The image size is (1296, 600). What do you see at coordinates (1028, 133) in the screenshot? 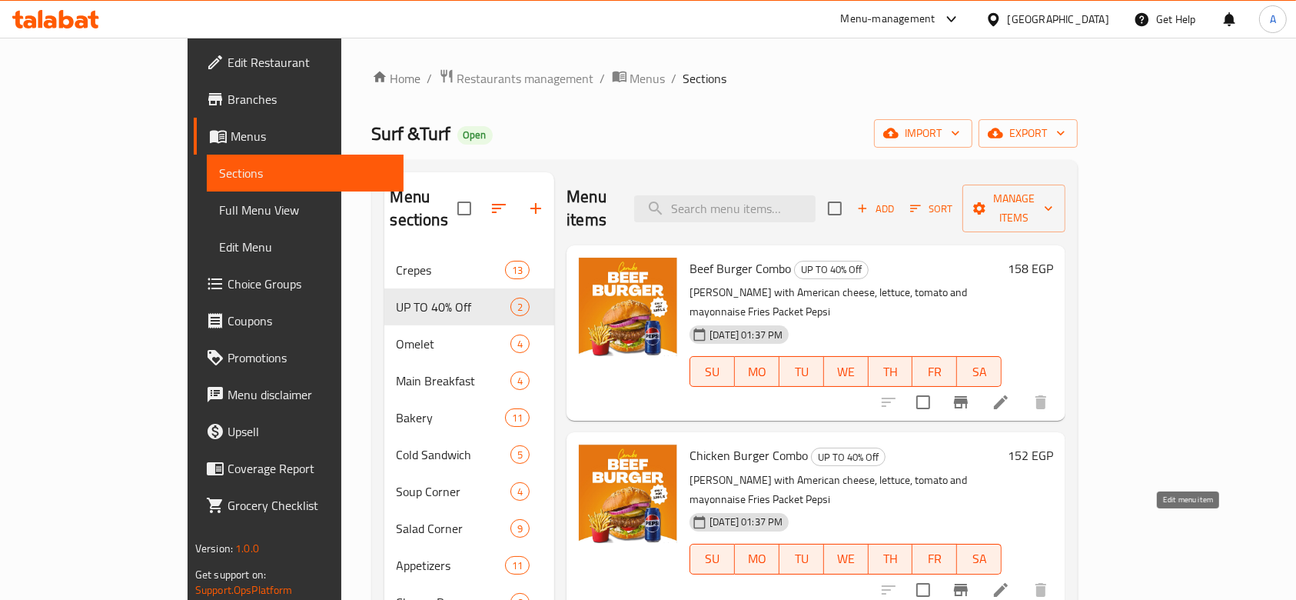
I see `span: export` at bounding box center [1028, 133].